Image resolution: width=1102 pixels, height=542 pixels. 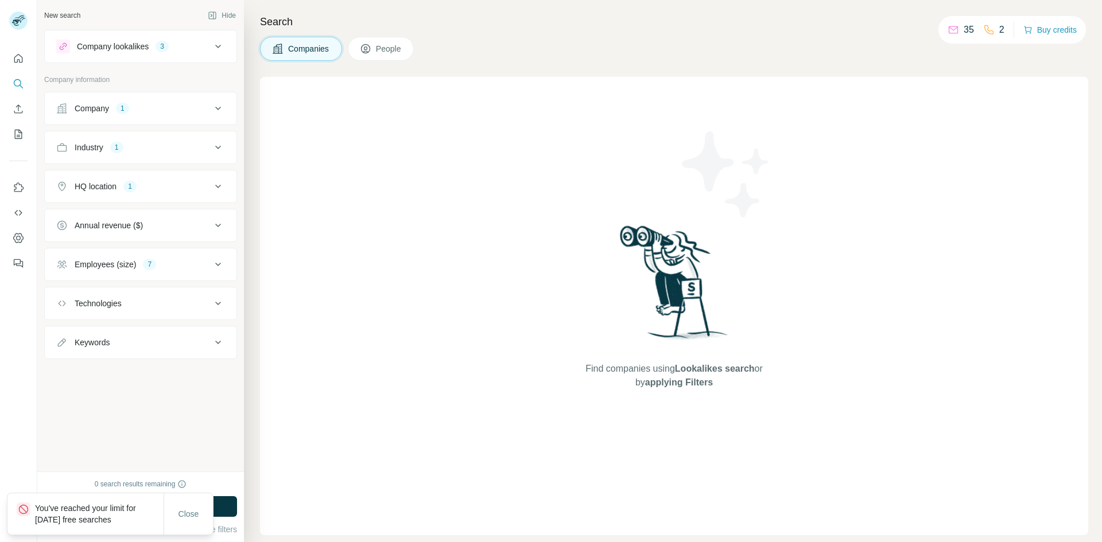 What do you see at coordinates (162, 46) in the screenshot?
I see `div: 3` at bounding box center [162, 46].